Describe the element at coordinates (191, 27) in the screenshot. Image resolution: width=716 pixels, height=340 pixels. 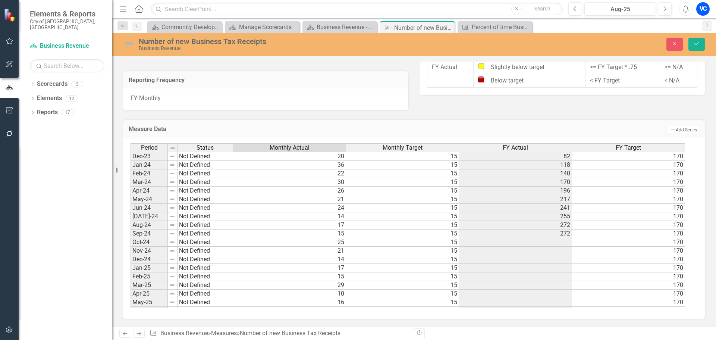
I see `div: Community Development` at that location.